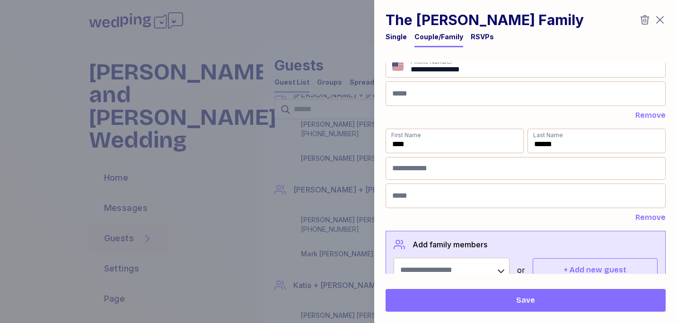 This screenshot has width=677, height=323. What do you see at coordinates (595, 270) in the screenshot?
I see `span: + Add new guest` at bounding box center [595, 270].